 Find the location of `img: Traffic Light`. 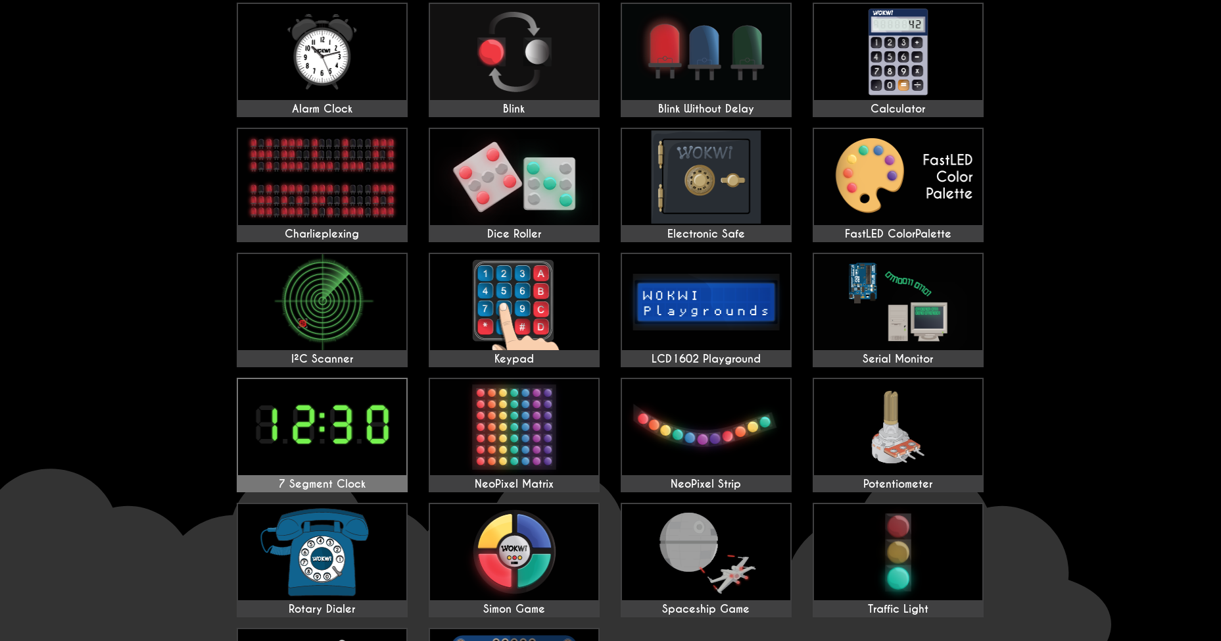

img: Traffic Light is located at coordinates (898, 552).